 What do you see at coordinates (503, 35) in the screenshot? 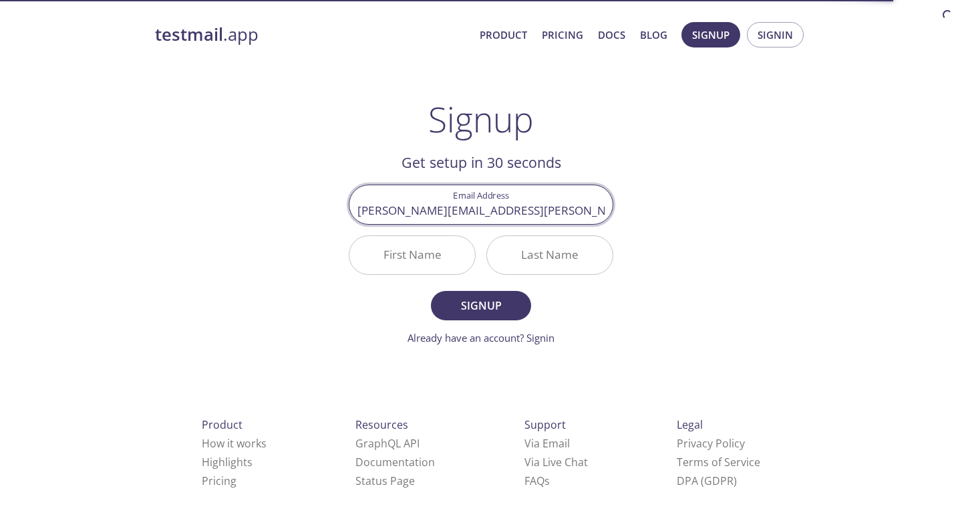
I see `a: Product` at bounding box center [503, 35].